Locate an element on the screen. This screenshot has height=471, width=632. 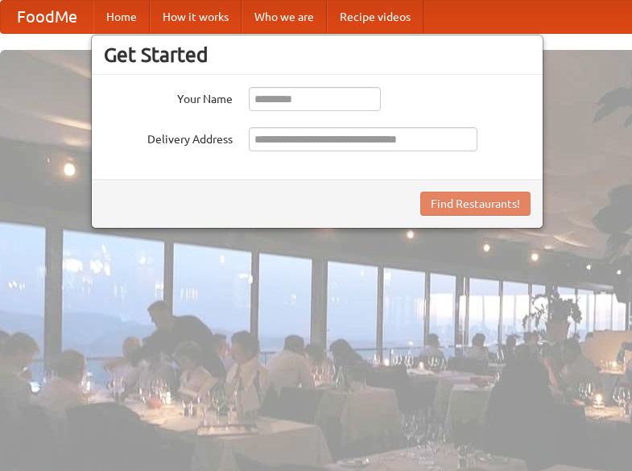
label: Your Name is located at coordinates (168, 97).